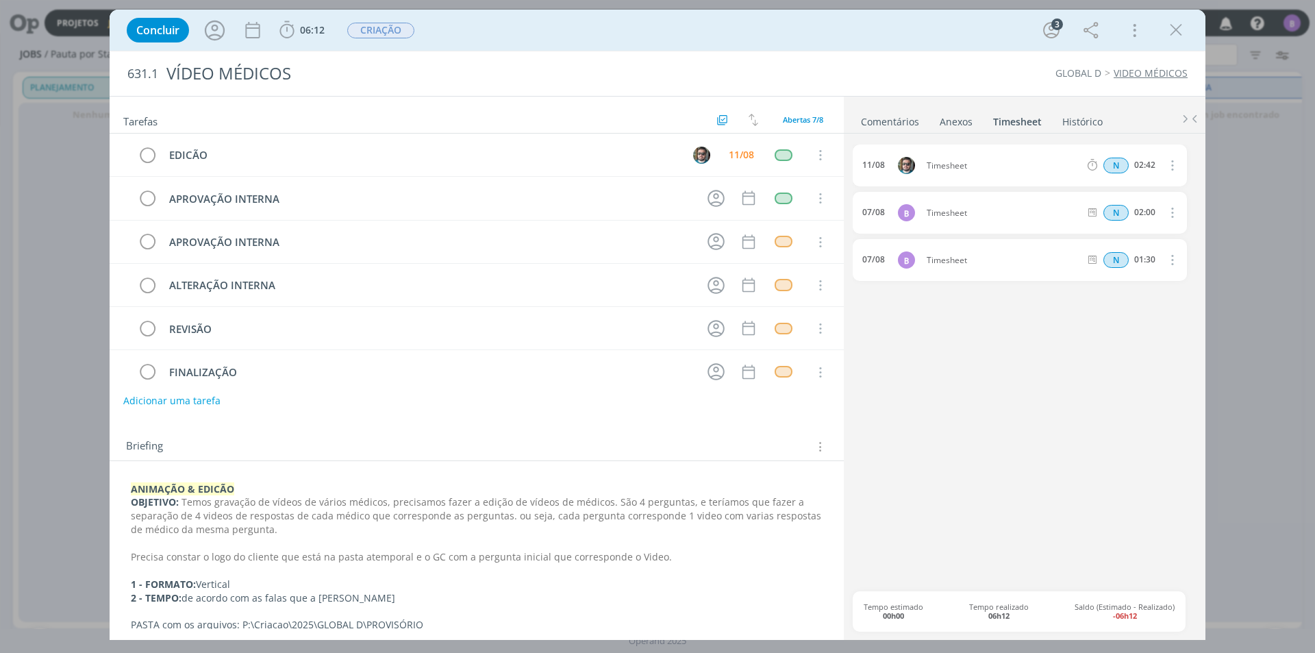 The width and height of the screenshot is (1315, 653). What do you see at coordinates (381, 30) in the screenshot?
I see `button: CRIAÇÃO` at bounding box center [381, 30].